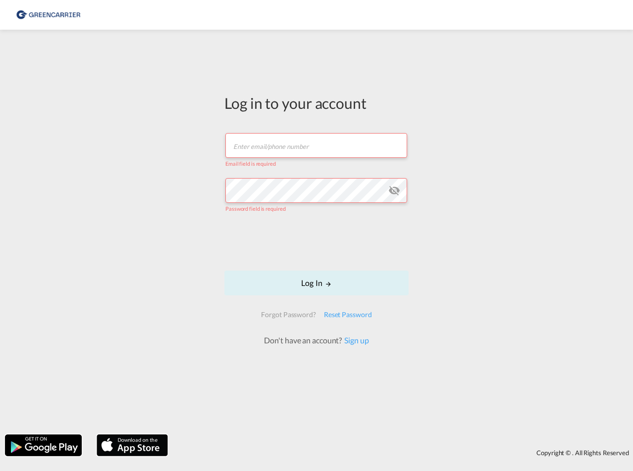 The height and width of the screenshot is (471, 633). I want to click on md-icon: icon-eye-off, so click(394, 191).